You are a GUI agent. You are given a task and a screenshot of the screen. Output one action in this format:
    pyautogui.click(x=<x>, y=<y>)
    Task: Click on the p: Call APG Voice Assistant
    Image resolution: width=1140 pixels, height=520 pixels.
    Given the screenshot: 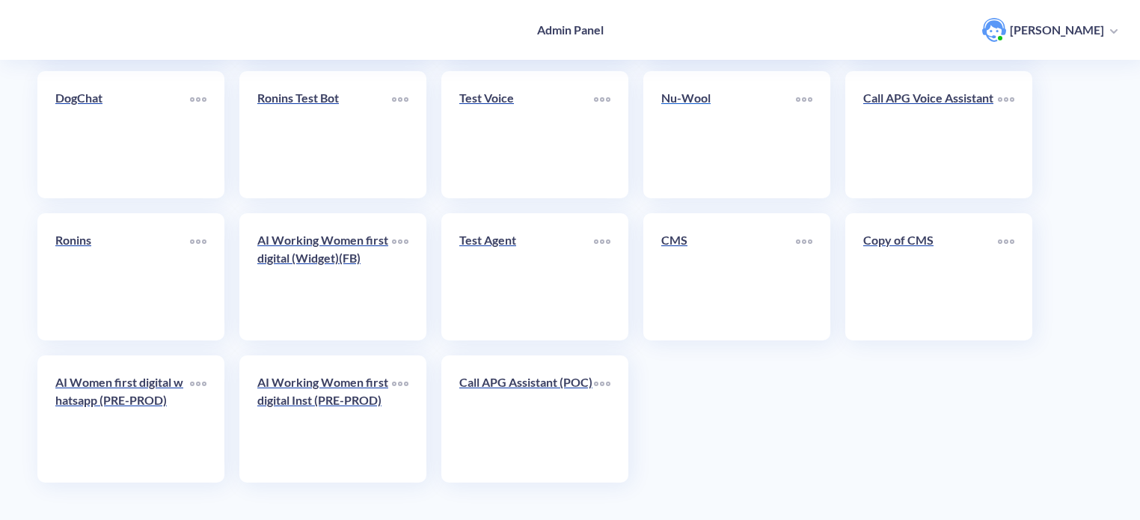 What is the action you would take?
    pyautogui.click(x=930, y=98)
    